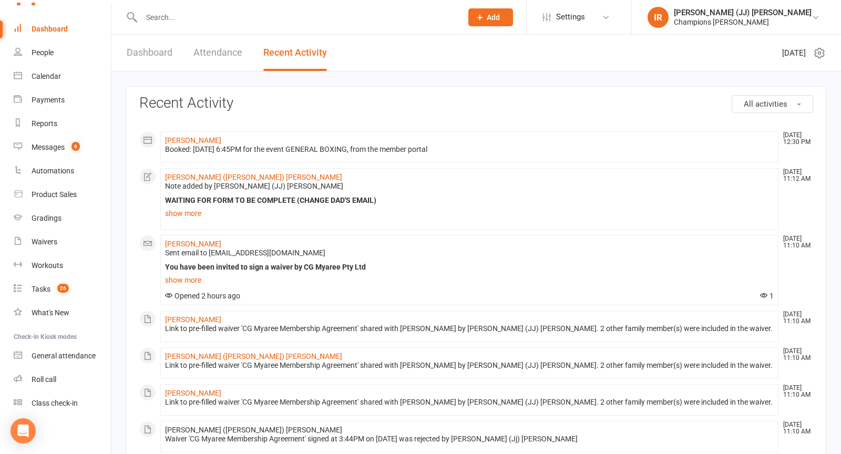  What do you see at coordinates (490, 17) in the screenshot?
I see `button: Add` at bounding box center [490, 17].